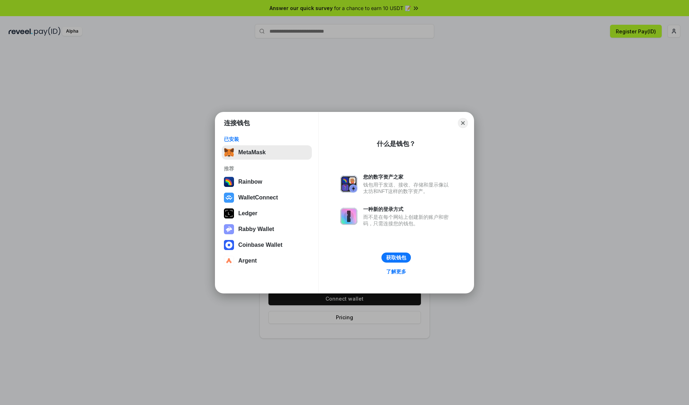  Describe the element at coordinates (396, 258) in the screenshot. I see `div: 获取钱包` at that location.